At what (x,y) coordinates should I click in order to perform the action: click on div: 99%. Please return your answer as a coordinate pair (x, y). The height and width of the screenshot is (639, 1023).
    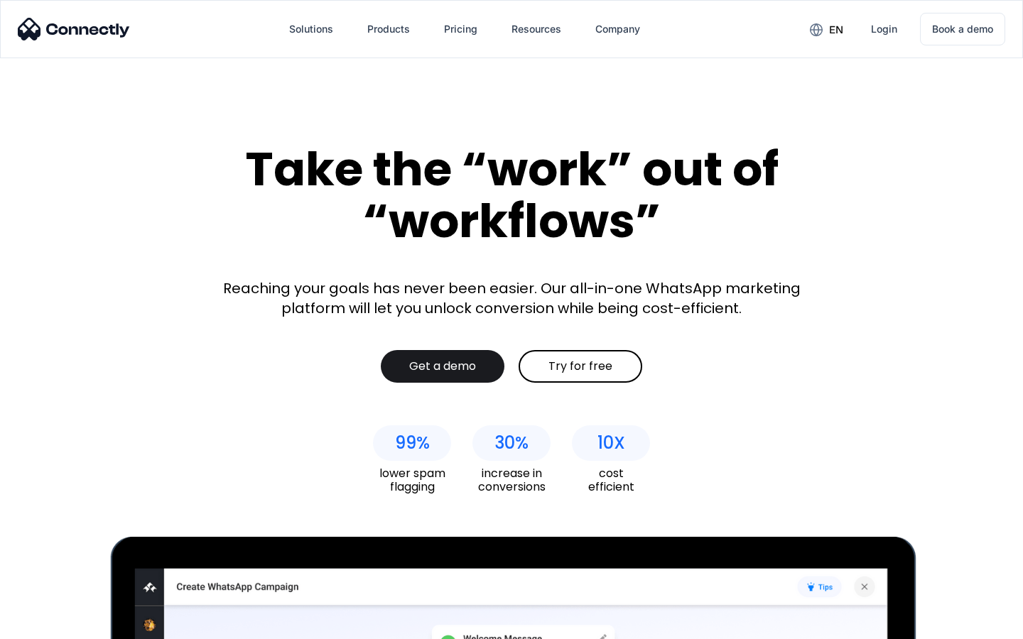
    Looking at the image, I should click on (412, 443).